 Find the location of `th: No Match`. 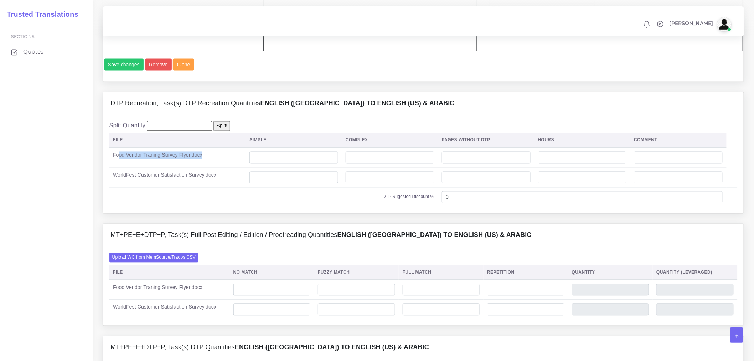

th: No Match is located at coordinates (272, 272).